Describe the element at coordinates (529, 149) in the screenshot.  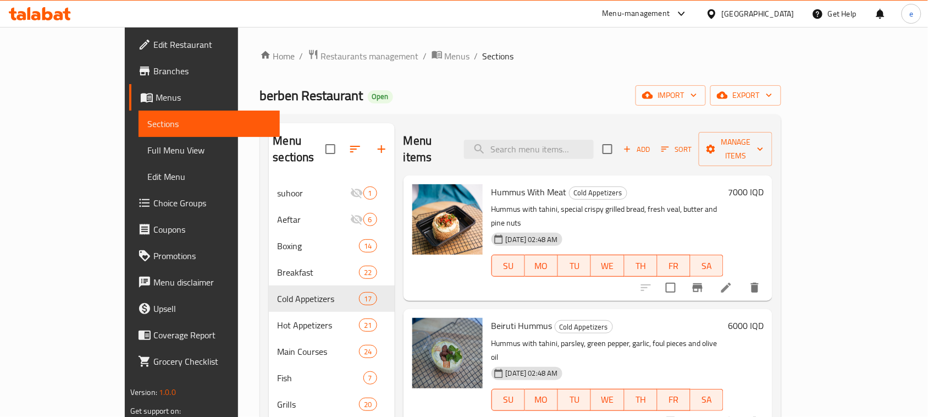
I see `input: search` at that location.